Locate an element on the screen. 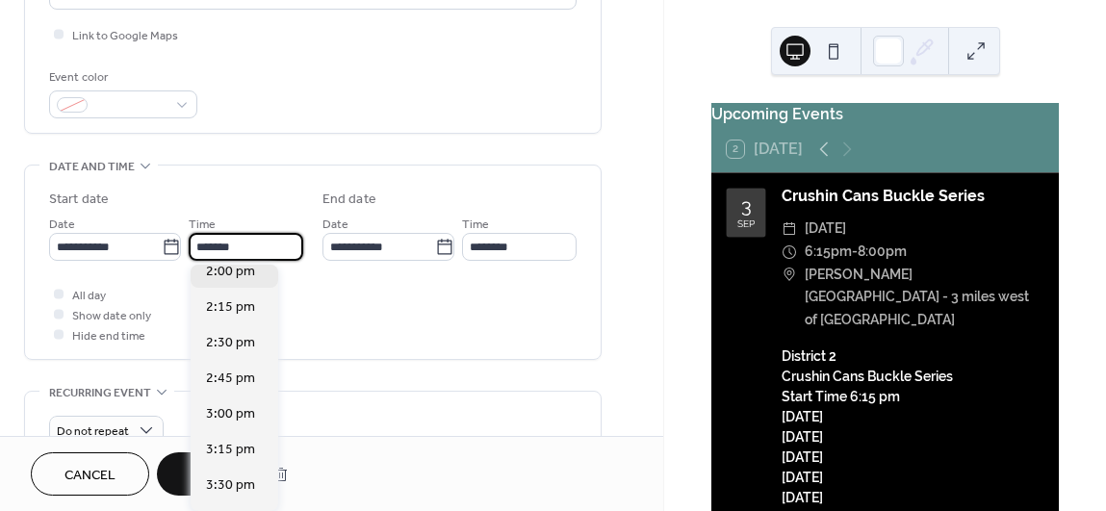 The image size is (1106, 511). span: Recurring event is located at coordinates (100, 393).